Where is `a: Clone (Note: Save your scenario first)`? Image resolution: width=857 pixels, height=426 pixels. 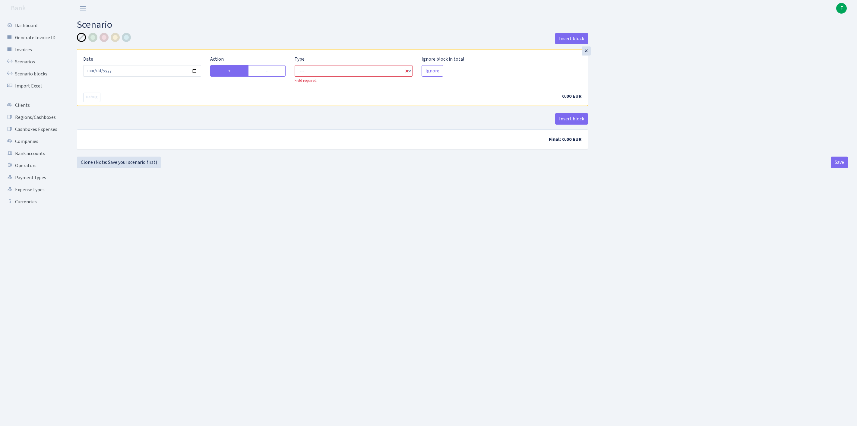 a: Clone (Note: Save your scenario first) is located at coordinates (119, 162).